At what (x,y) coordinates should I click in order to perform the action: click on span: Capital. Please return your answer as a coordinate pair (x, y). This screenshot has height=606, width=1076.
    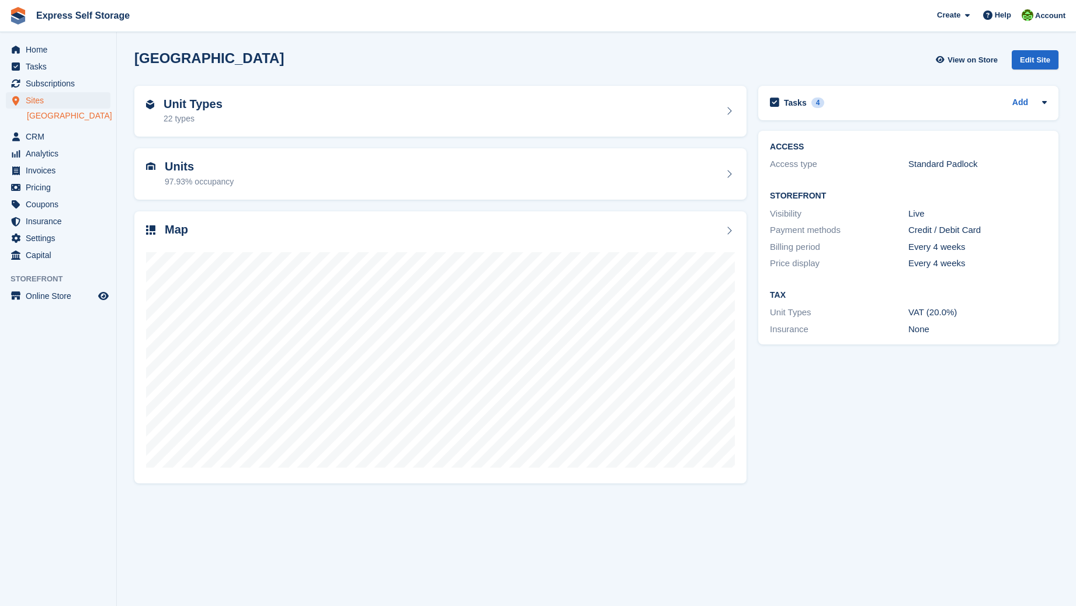
    Looking at the image, I should click on (61, 255).